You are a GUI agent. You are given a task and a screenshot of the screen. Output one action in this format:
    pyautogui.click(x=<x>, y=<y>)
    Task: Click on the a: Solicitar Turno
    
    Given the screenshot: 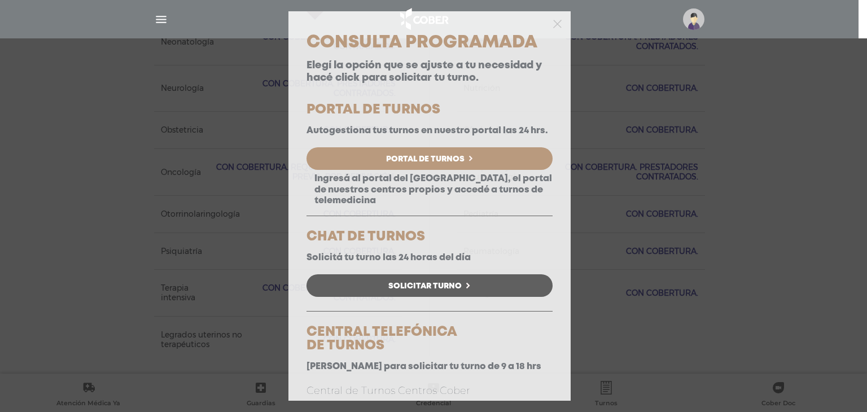 What is the action you would take?
    pyautogui.click(x=430, y=286)
    